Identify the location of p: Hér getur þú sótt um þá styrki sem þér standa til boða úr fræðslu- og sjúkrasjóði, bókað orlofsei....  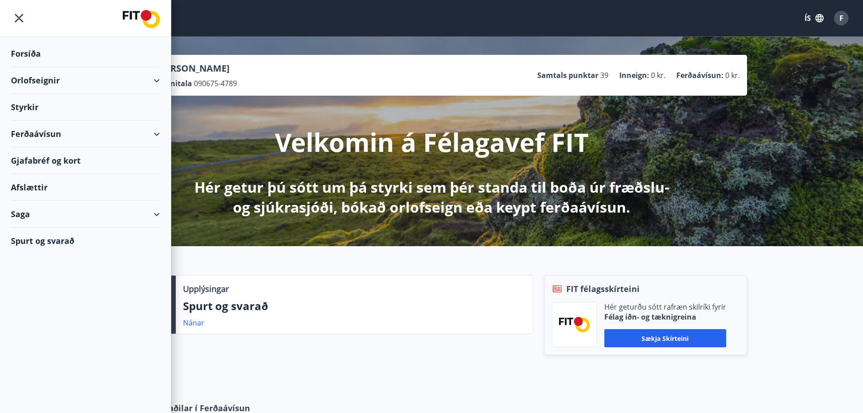
(432, 197).